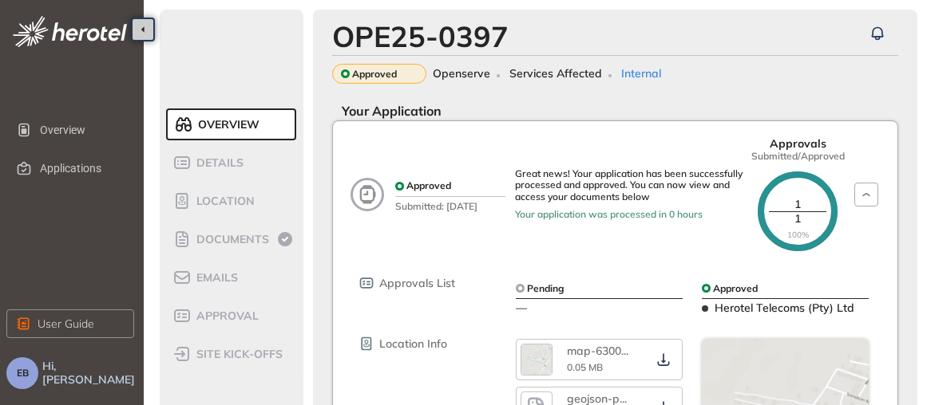 The height and width of the screenshot is (405, 927). Describe the element at coordinates (22, 374) in the screenshot. I see `button: EB` at that location.